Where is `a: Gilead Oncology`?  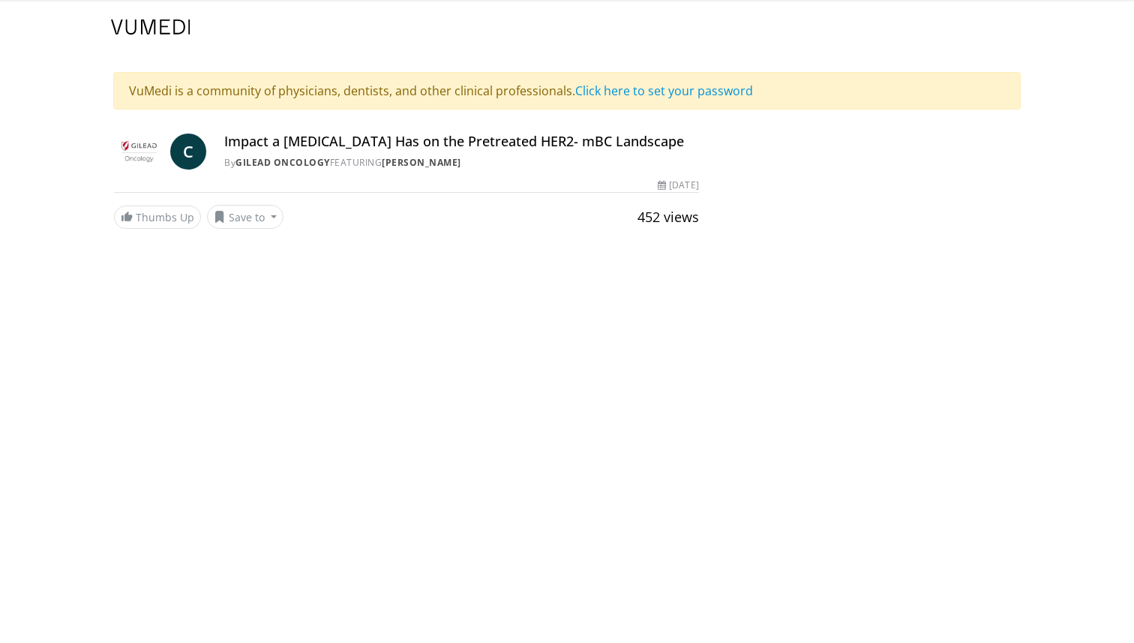
a: Gilead Oncology is located at coordinates (283, 162).